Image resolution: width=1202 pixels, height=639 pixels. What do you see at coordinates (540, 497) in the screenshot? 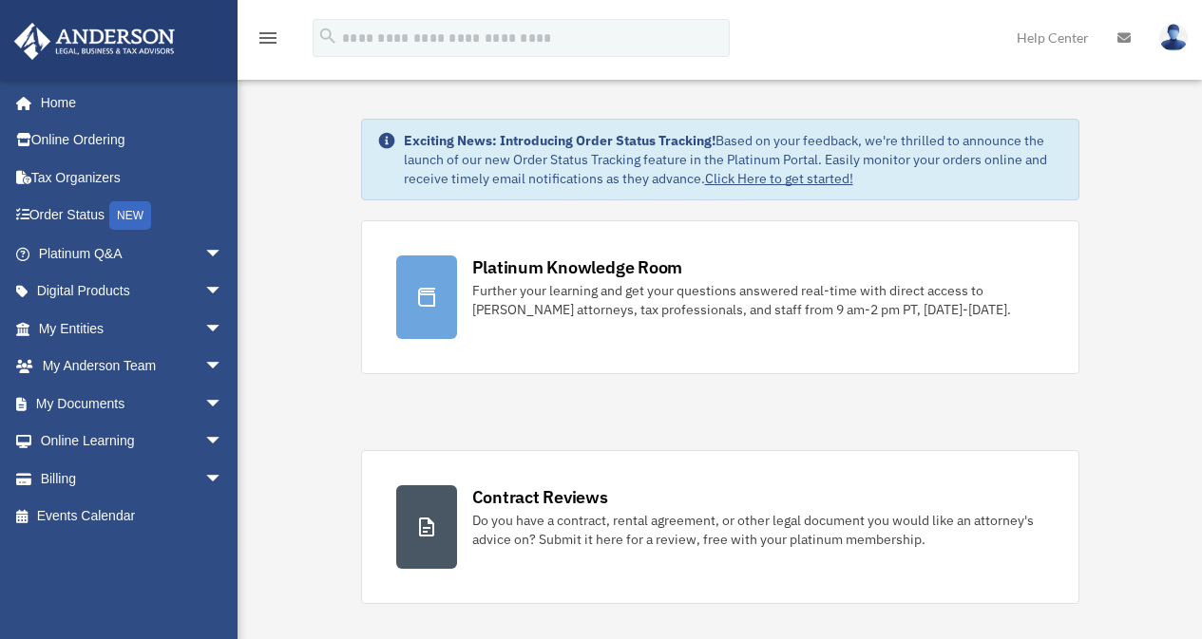
I see `div: Contract Reviews` at bounding box center [540, 497].